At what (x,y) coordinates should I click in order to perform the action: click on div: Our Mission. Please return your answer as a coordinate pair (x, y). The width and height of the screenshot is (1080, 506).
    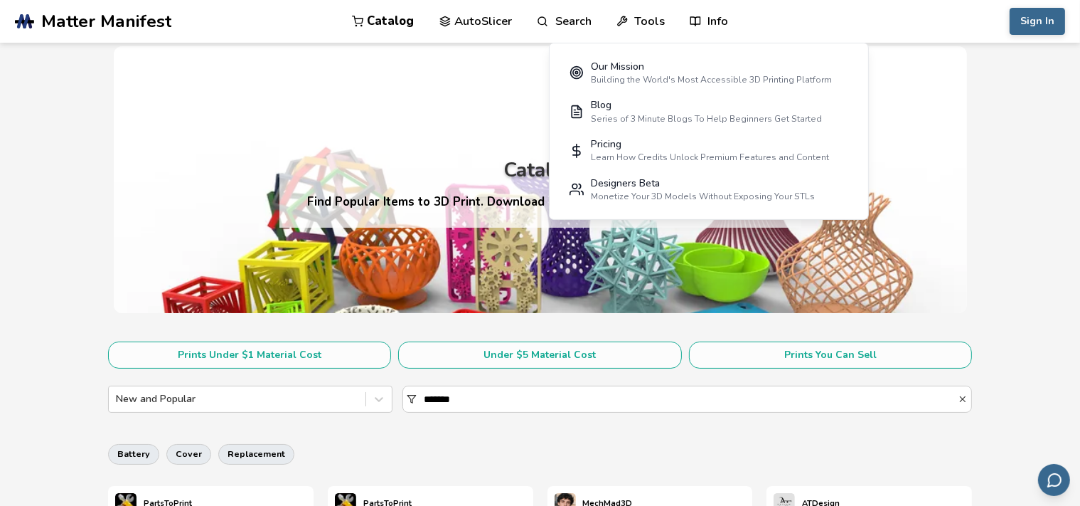
    Looking at the image, I should click on (712, 67).